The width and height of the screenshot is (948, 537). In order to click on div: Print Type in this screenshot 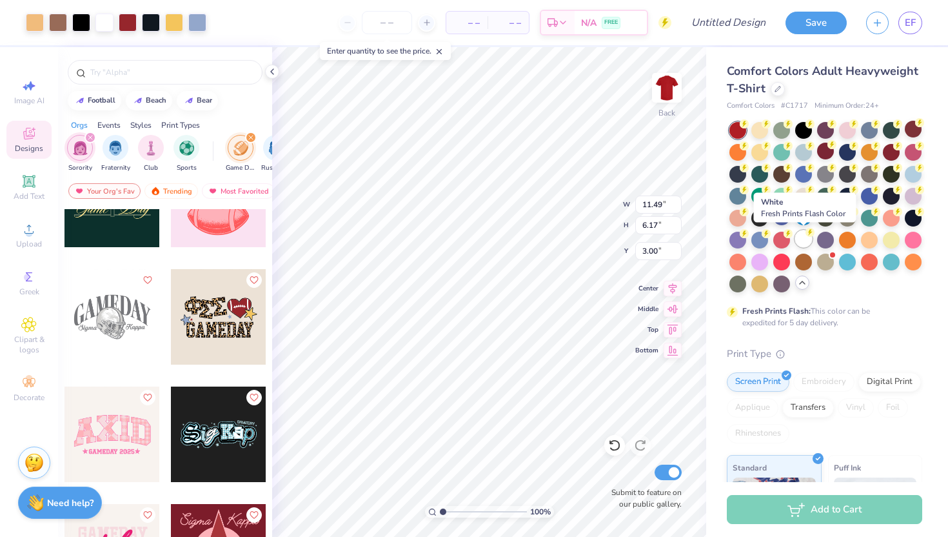, I will do `click(825, 354)`.